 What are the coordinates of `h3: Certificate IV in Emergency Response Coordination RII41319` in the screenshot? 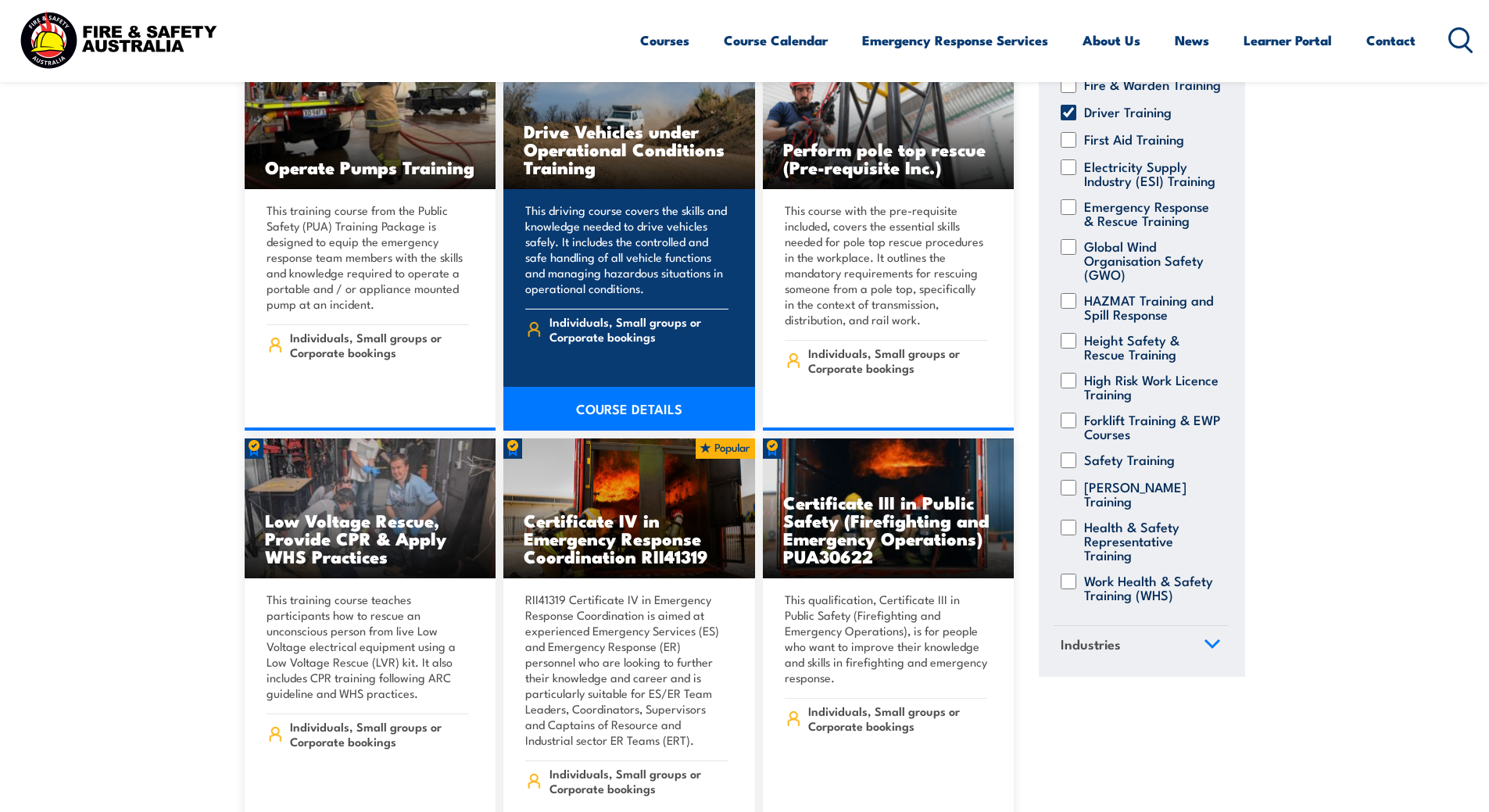 It's located at (629, 538).